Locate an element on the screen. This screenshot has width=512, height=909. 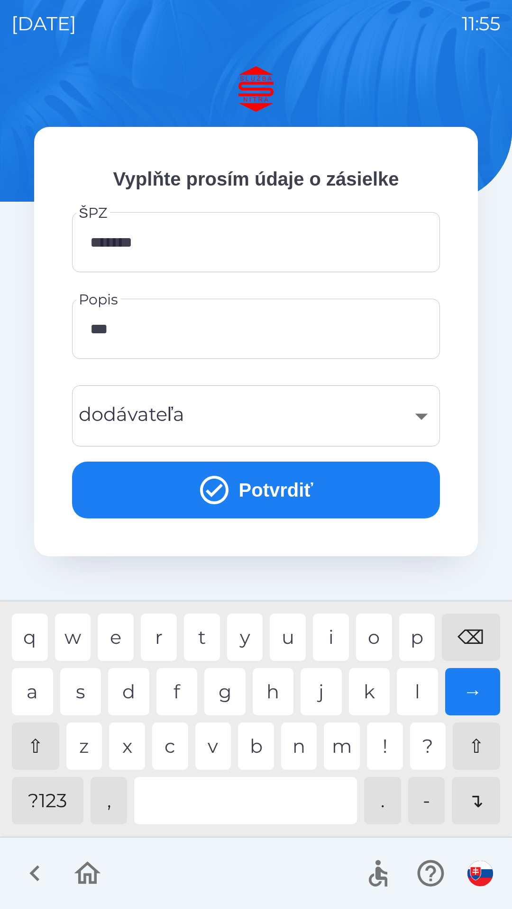
label: ŠPZ is located at coordinates (93, 213).